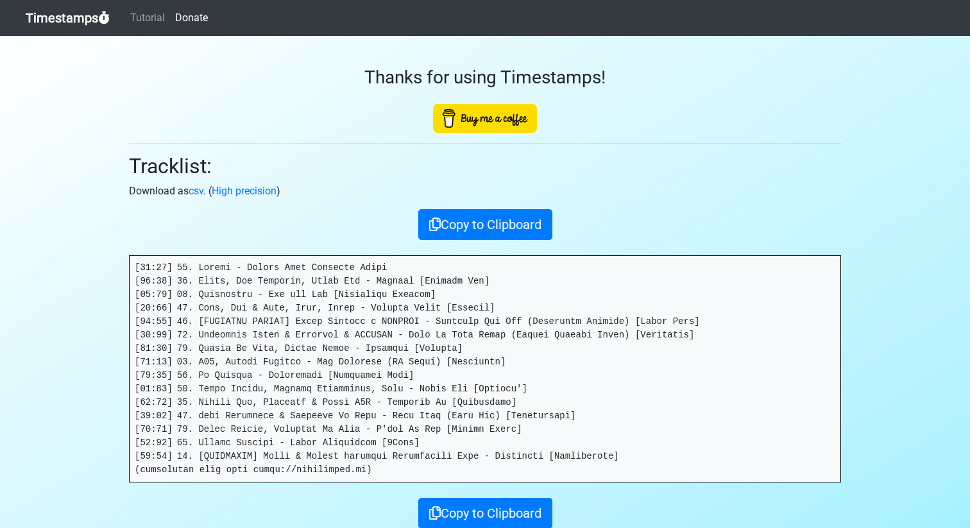 The image size is (970, 528). What do you see at coordinates (244, 190) in the screenshot?
I see `a: High precision` at bounding box center [244, 190].